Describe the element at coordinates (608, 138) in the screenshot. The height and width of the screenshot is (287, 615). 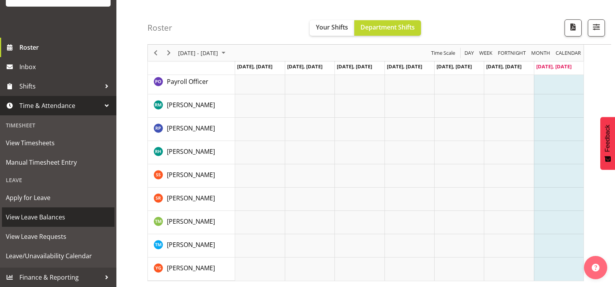
I see `span: Feedback` at that location.